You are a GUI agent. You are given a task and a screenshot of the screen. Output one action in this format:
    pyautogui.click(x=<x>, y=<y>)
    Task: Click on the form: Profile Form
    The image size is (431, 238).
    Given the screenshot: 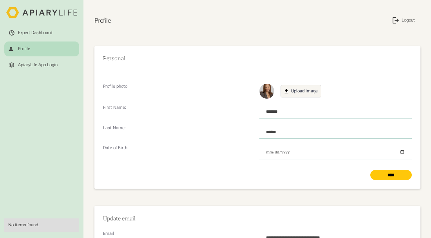 What is the action you would take?
    pyautogui.click(x=257, y=142)
    